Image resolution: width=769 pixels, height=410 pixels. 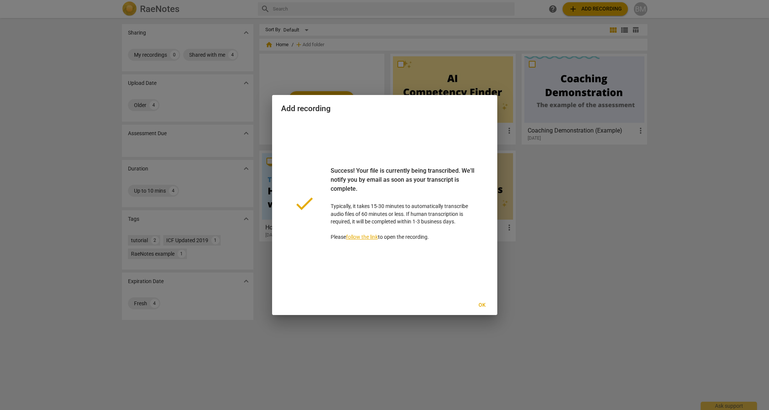 What do you see at coordinates (482, 305) in the screenshot?
I see `span: Ok` at bounding box center [482, 305].